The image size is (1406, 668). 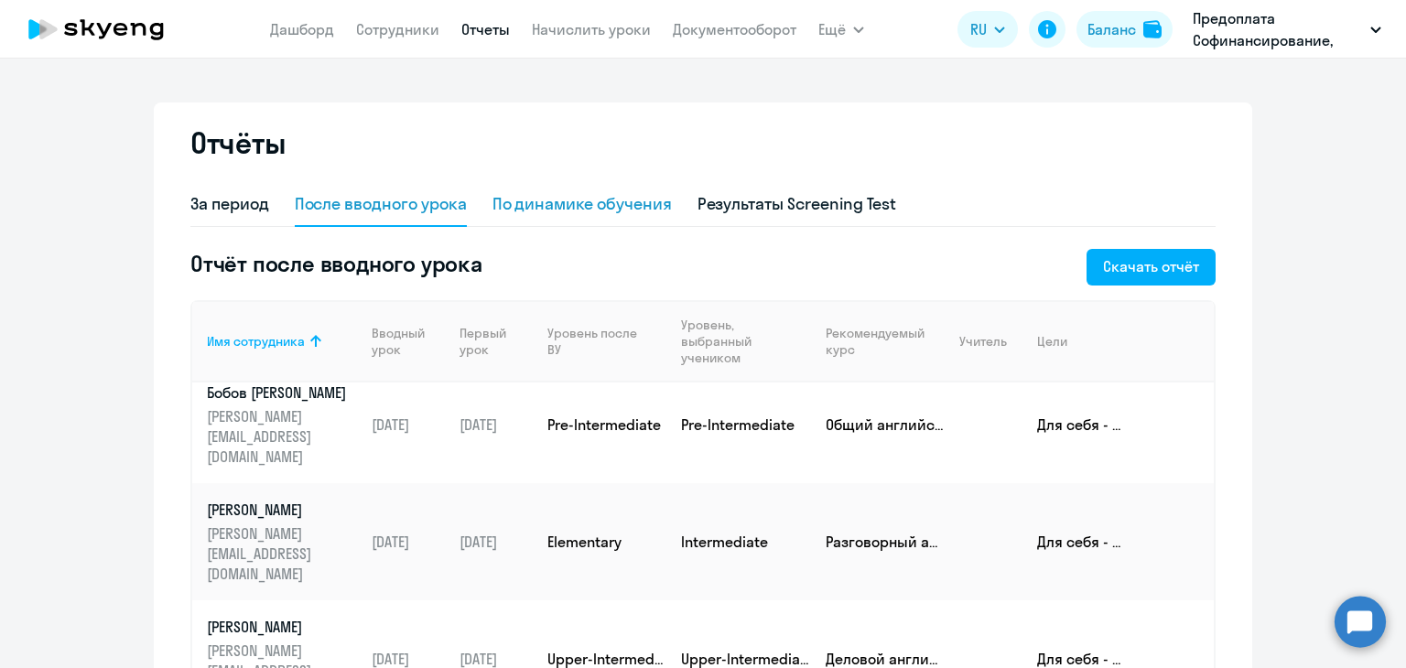 What do you see at coordinates (1150, 267) in the screenshot?
I see `a: Скачать отчёт` at bounding box center [1150, 267].